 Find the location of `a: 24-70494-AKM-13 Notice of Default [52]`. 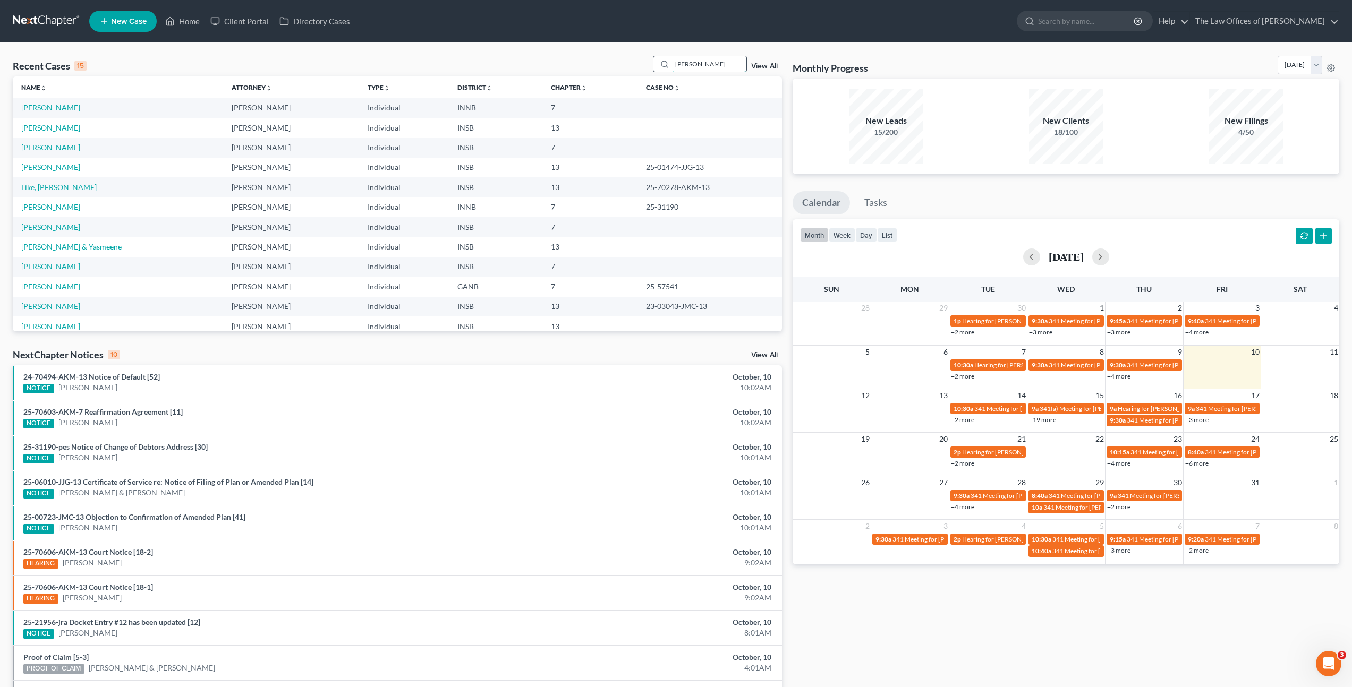

a: 24-70494-AKM-13 Notice of Default [52] is located at coordinates (91, 377).